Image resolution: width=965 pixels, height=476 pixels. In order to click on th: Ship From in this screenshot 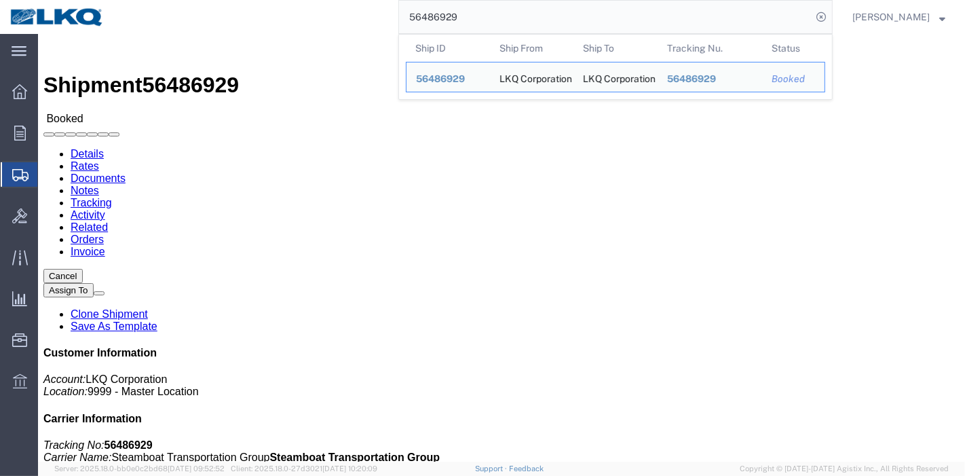, I will do `click(532, 48)`.